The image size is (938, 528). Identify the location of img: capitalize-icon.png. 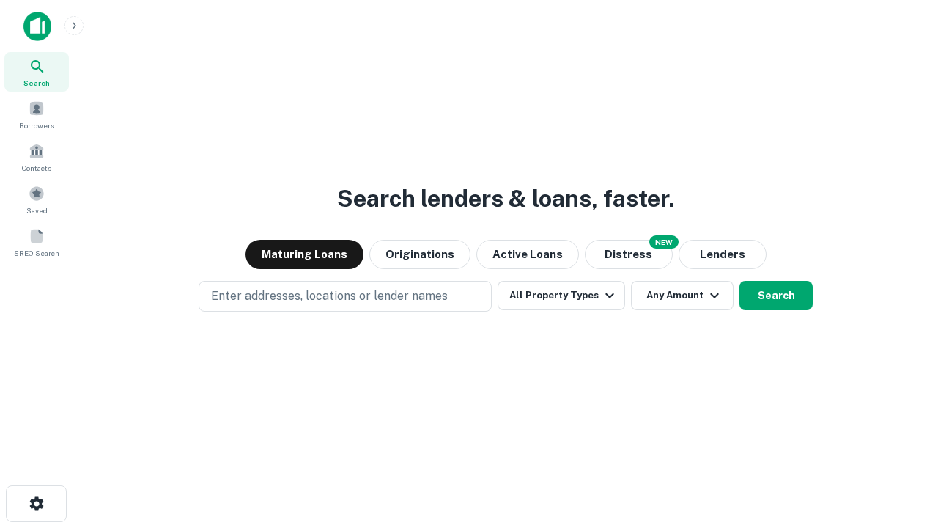
(37, 26).